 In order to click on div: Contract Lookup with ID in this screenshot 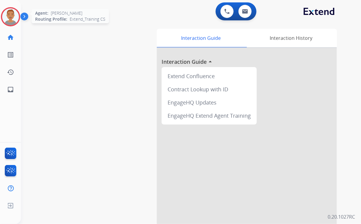, I will do `click(209, 89)`.